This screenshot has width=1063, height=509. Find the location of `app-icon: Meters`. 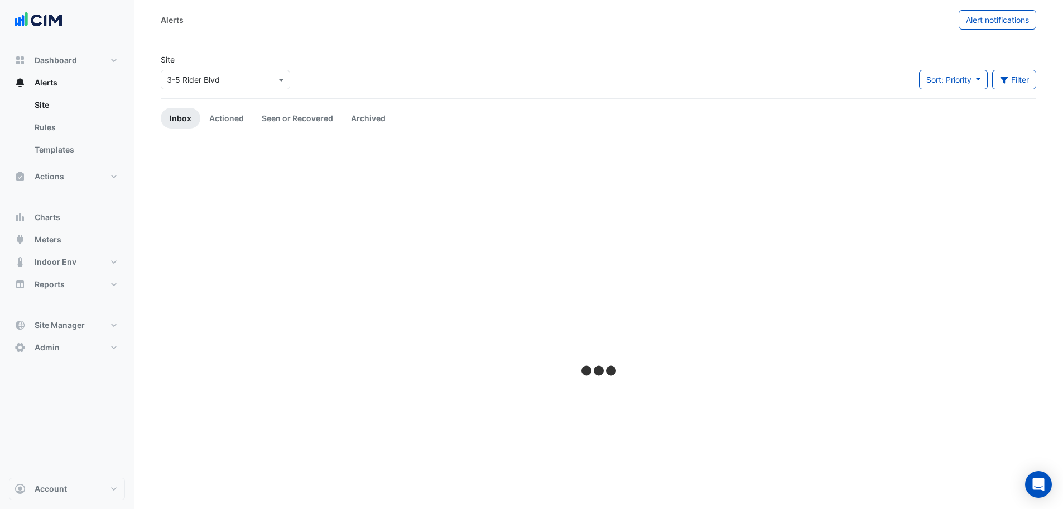

app-icon: Meters is located at coordinates (20, 239).